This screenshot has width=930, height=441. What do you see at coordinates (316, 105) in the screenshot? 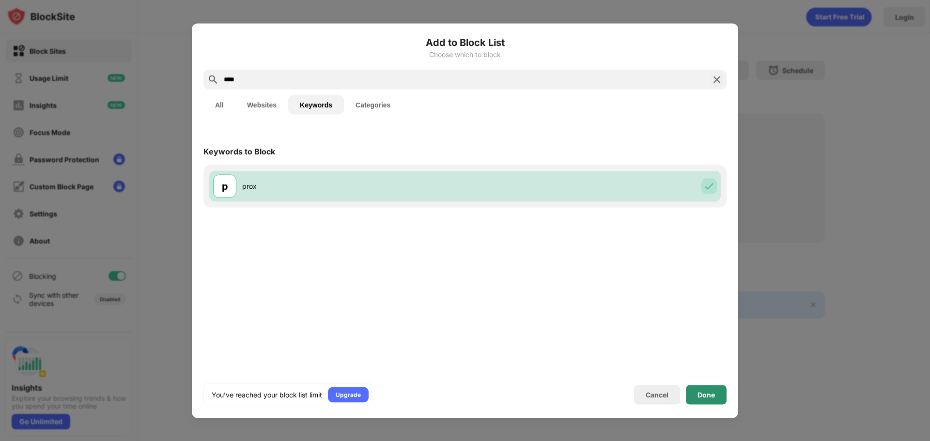
I see `button: Keywords` at bounding box center [316, 105].